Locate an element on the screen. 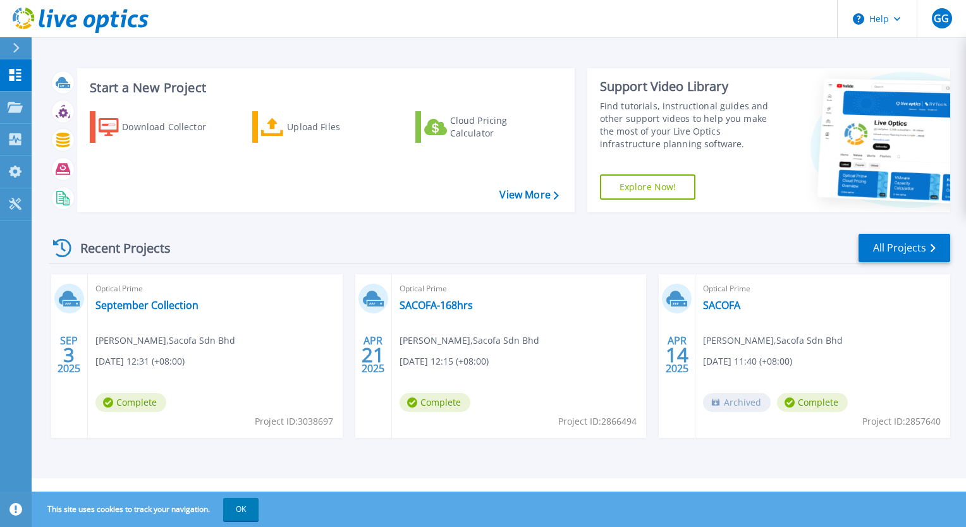  span: Project ID: 2857640 is located at coordinates (901, 422).